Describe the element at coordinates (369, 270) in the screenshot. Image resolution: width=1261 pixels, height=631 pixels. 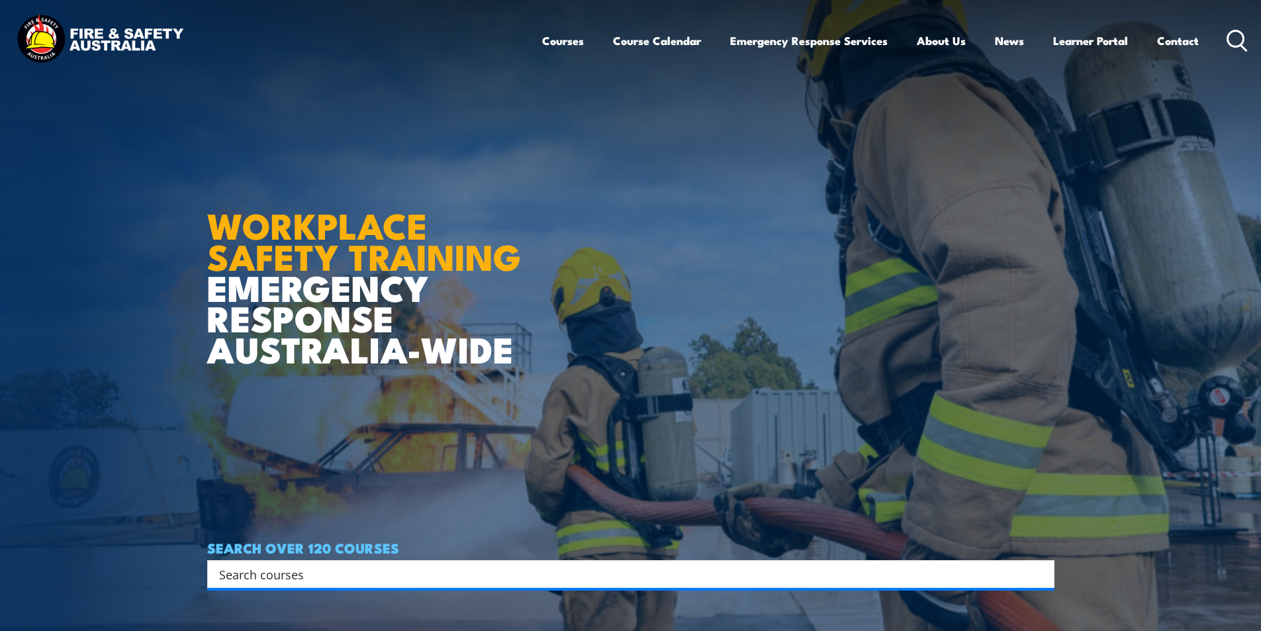
I see `h1: EMERGENCY RESPONSE AUSTRALIA-WIDE` at that location.